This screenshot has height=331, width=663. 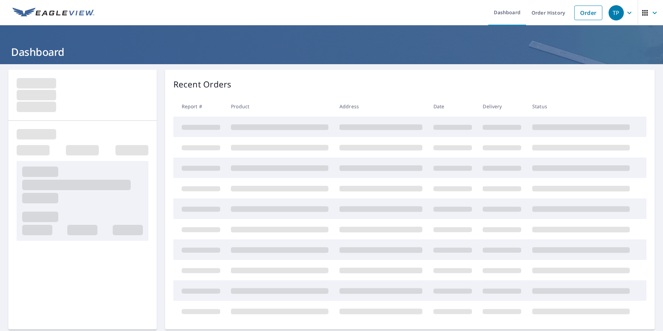 What do you see at coordinates (581, 106) in the screenshot?
I see `th: Status` at bounding box center [581, 106].